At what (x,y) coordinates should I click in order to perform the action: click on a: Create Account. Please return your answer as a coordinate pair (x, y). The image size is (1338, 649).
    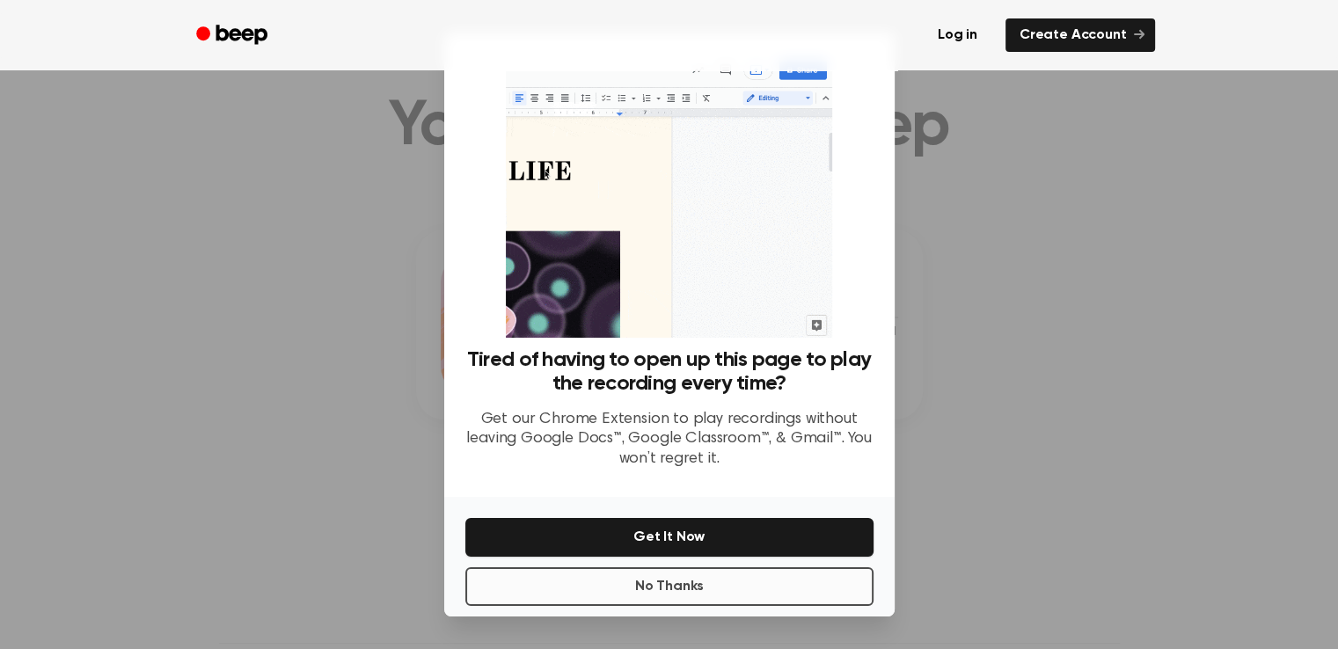
    Looking at the image, I should click on (1080, 35).